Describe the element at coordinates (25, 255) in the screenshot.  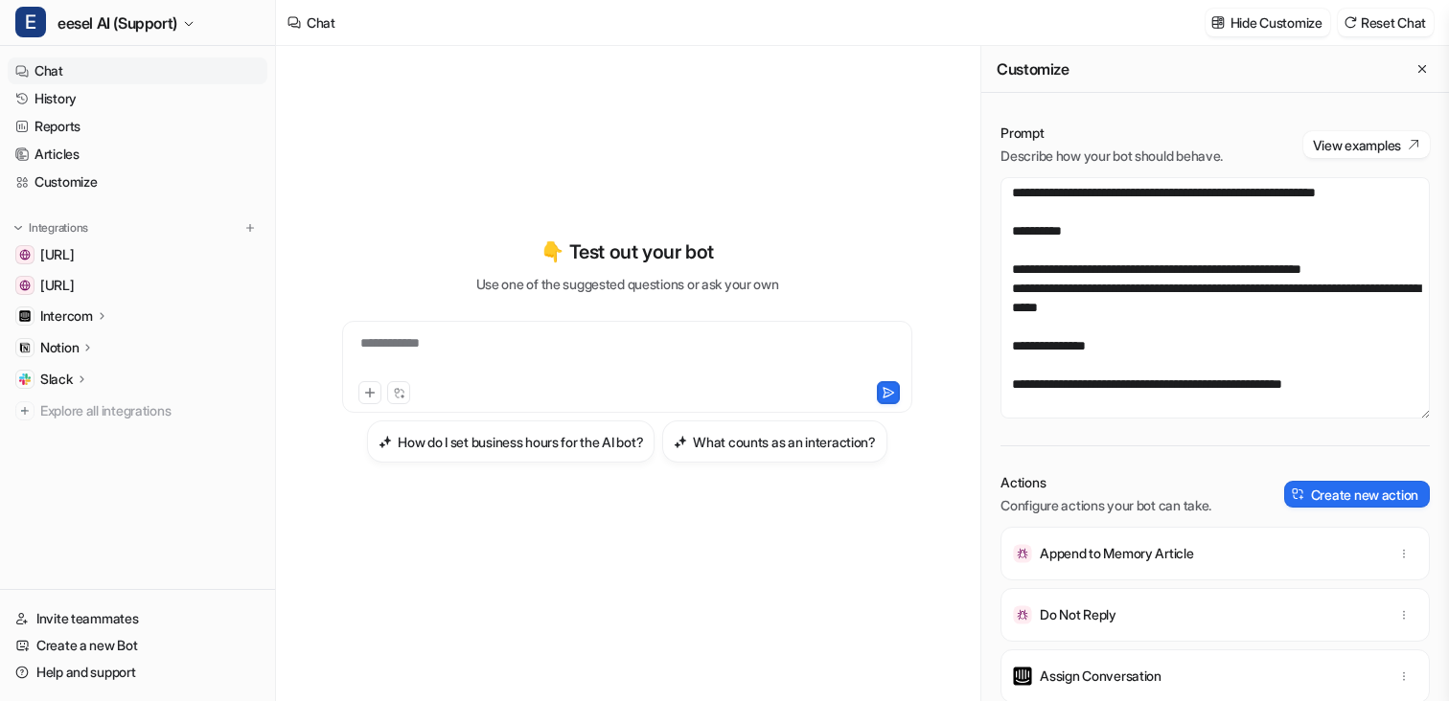
I see `img: docs.eesel.ai` at that location.